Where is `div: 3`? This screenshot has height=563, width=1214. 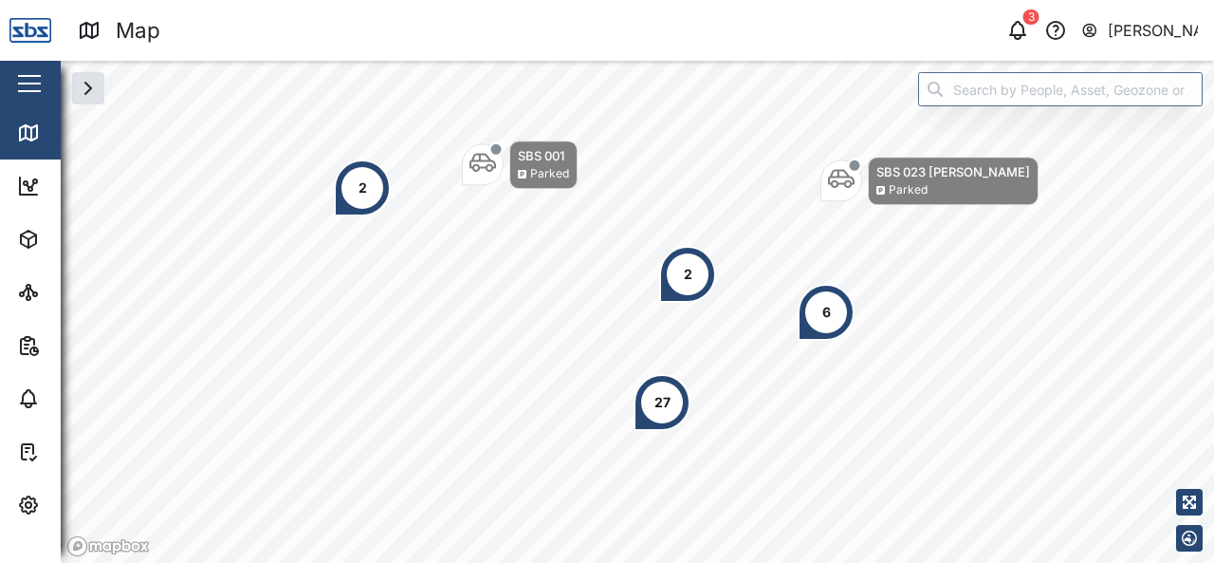
div: 3 is located at coordinates (1031, 17).